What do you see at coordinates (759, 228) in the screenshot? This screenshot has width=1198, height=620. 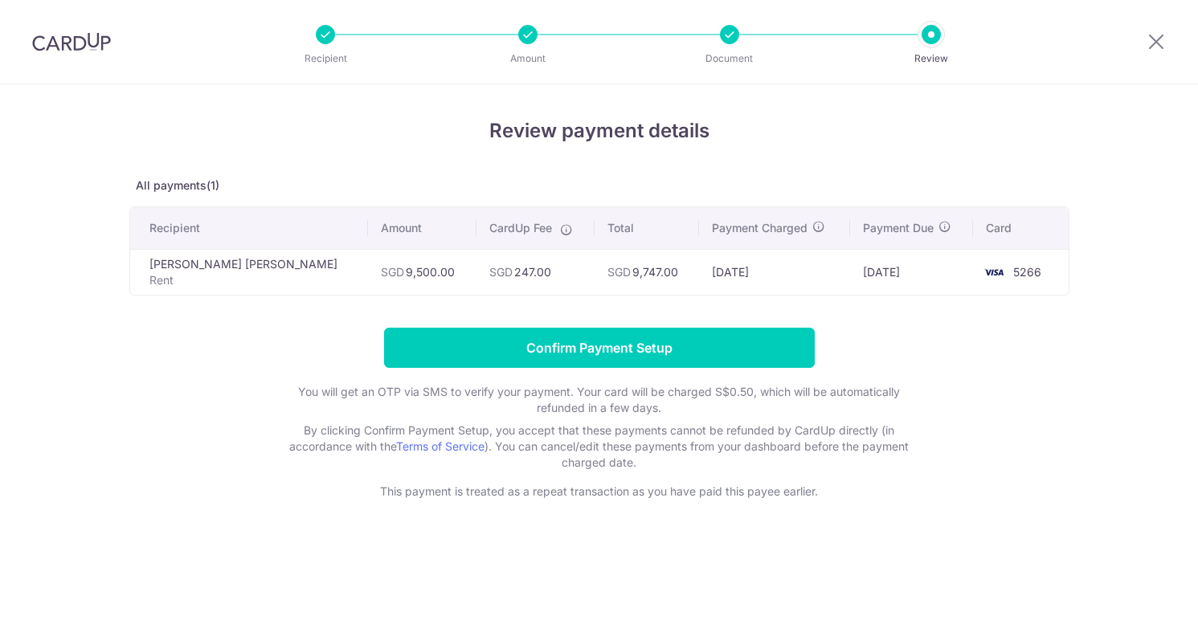 I see `span: Payment Charged` at bounding box center [759, 228].